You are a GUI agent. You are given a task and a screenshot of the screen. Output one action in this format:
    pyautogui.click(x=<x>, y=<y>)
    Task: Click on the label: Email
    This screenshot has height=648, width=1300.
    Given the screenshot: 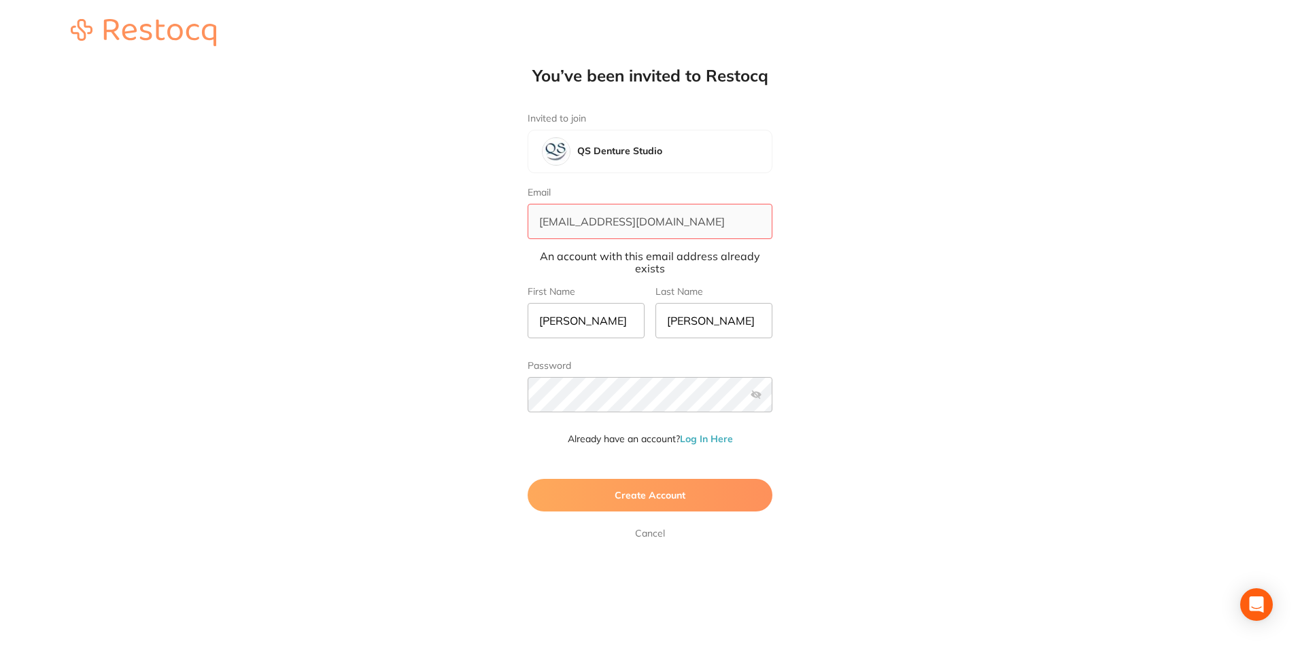 What is the action you would take?
    pyautogui.click(x=650, y=192)
    